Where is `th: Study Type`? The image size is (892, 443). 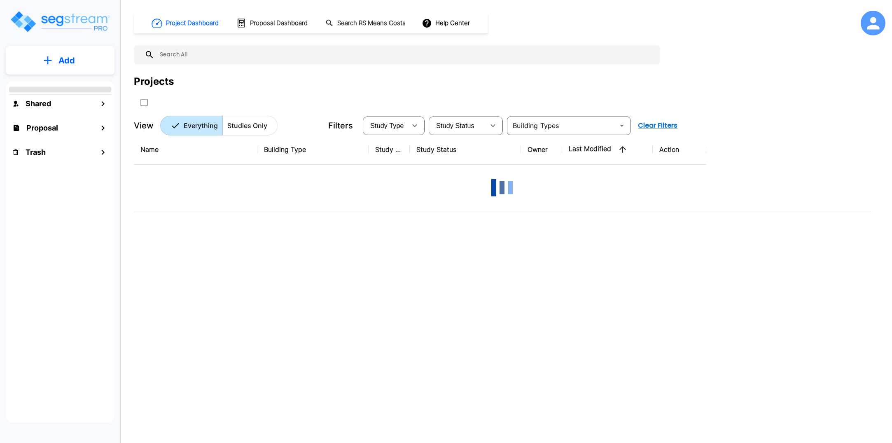
th: Study Type is located at coordinates (389, 150).